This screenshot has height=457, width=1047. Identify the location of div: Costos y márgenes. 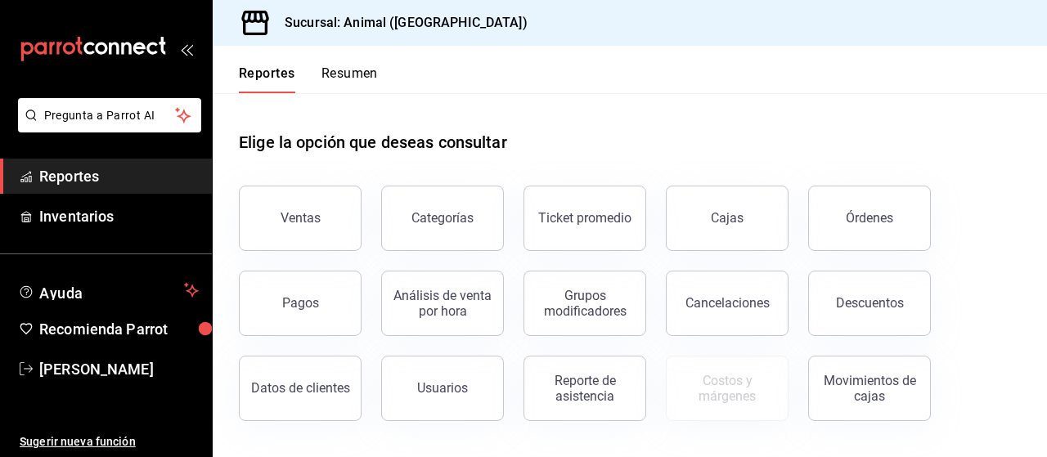
(727, 388).